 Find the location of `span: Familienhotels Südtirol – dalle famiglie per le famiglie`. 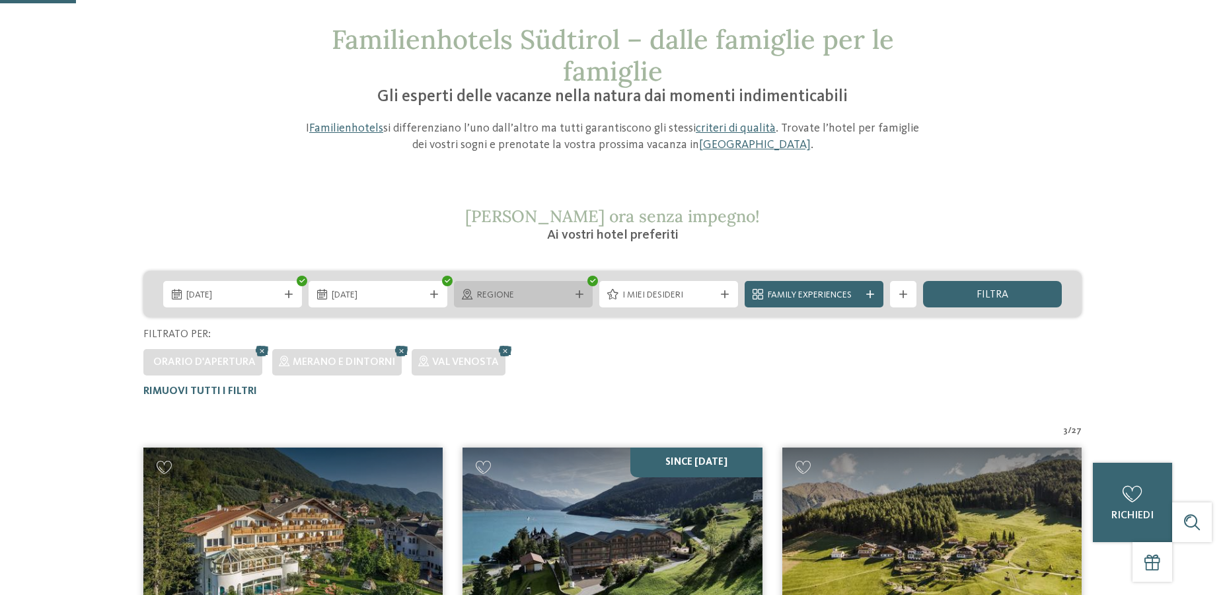

span: Familienhotels Südtirol – dalle famiglie per le famiglie is located at coordinates (613, 55).